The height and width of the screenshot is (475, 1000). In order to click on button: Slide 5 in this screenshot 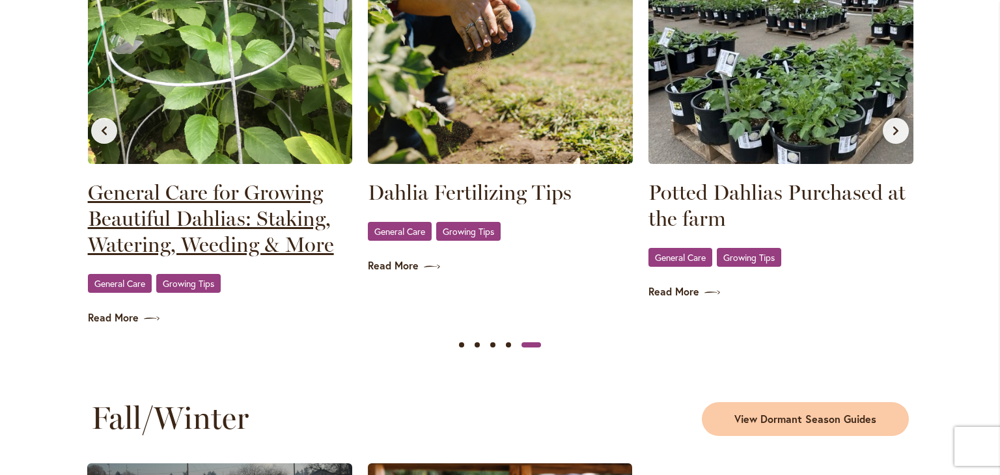, I will do `click(531, 345)`.